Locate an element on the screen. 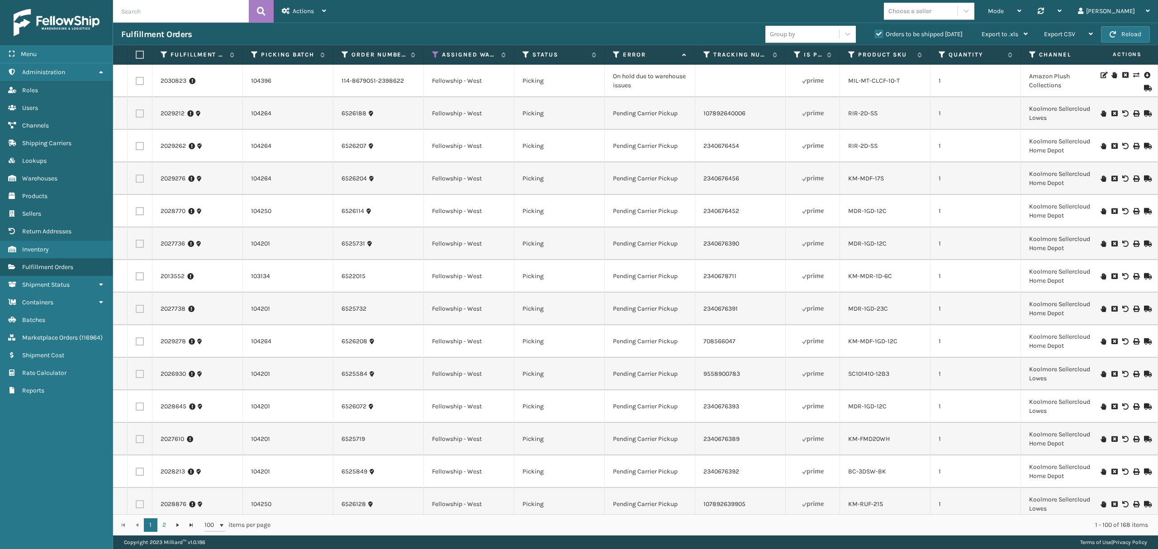  span: Containers is located at coordinates (38, 302).